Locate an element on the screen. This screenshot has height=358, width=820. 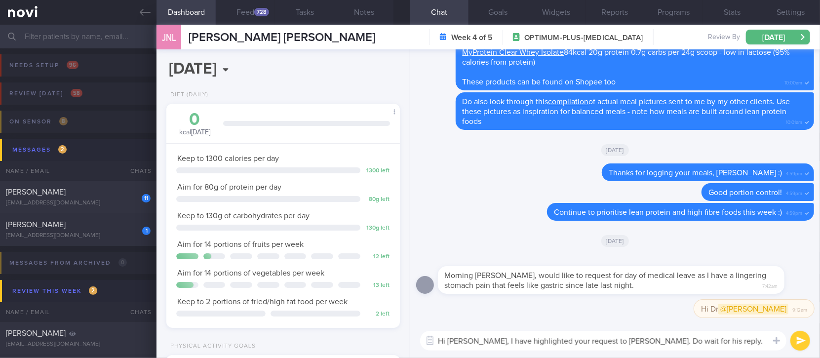
div: 80 g left is located at coordinates (378, 199).